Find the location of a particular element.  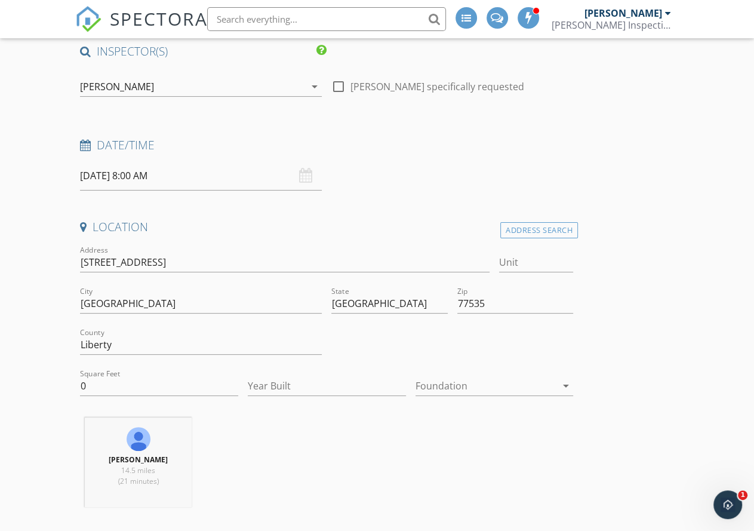

img: 117229252871119639822.jpg is located at coordinates (139, 439).